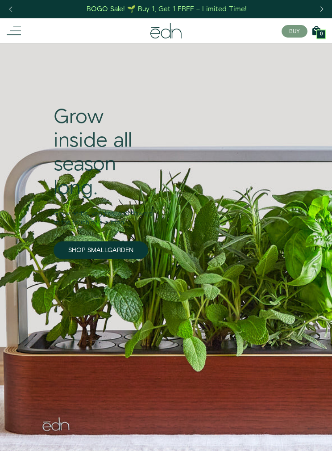  Describe the element at coordinates (101, 250) in the screenshot. I see `a: SHOP SMALLGARDEN` at that location.